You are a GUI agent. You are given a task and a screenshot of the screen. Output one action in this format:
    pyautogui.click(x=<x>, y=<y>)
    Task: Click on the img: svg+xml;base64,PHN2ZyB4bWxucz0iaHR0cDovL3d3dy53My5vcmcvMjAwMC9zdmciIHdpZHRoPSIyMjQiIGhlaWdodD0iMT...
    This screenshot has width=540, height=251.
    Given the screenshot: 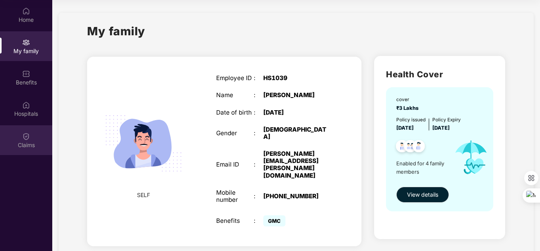 What is the action you would take?
    pyautogui.click(x=143, y=143)
    